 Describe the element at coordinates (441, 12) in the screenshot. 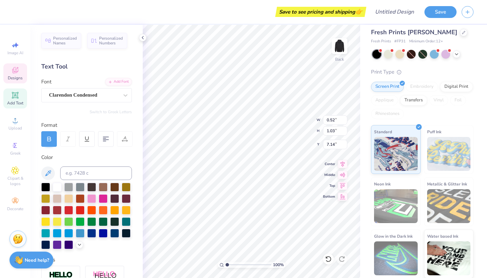

I see `button: Save` at that location.